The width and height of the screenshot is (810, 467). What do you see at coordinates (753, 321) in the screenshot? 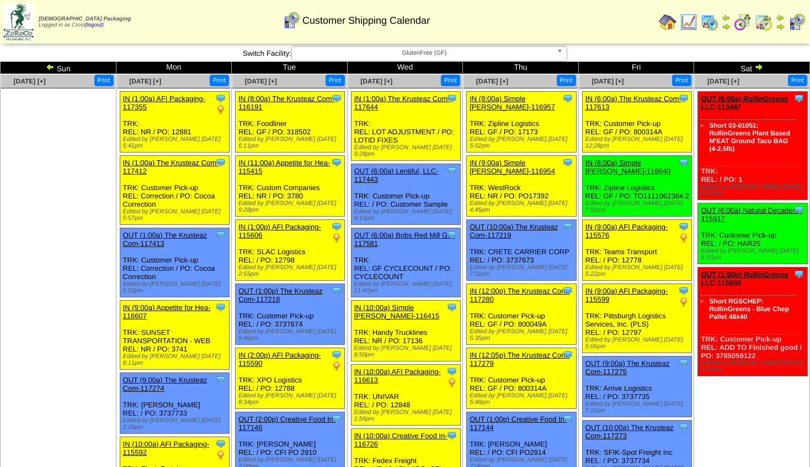
I see `div: TRK: Customer Pick-up REL: ADD TO Finished good / PO: 3785059122` at bounding box center [753, 321].